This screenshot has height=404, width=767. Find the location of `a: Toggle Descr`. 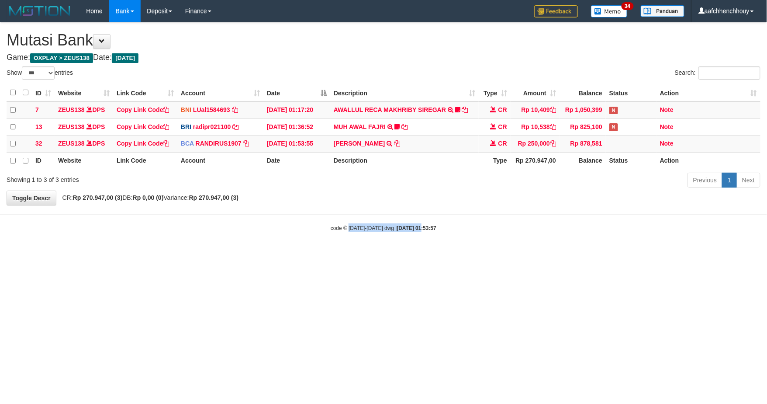

a: Toggle Descr is located at coordinates (31, 198).